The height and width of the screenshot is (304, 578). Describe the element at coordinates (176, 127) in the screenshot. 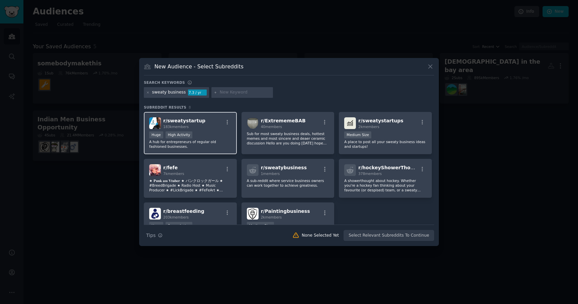

I see `span: 183k members` at that location.